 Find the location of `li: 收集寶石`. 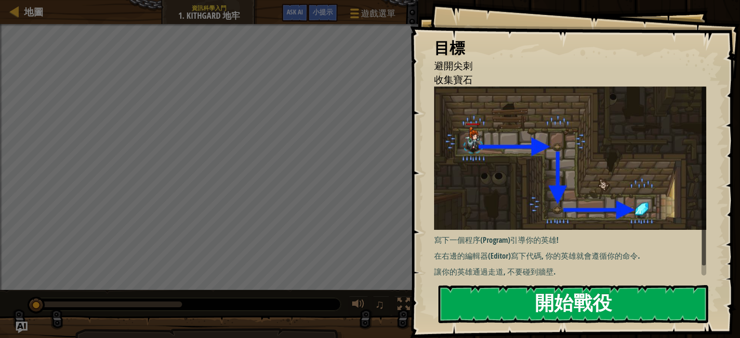

li: 收集寶石 is located at coordinates (562, 80).